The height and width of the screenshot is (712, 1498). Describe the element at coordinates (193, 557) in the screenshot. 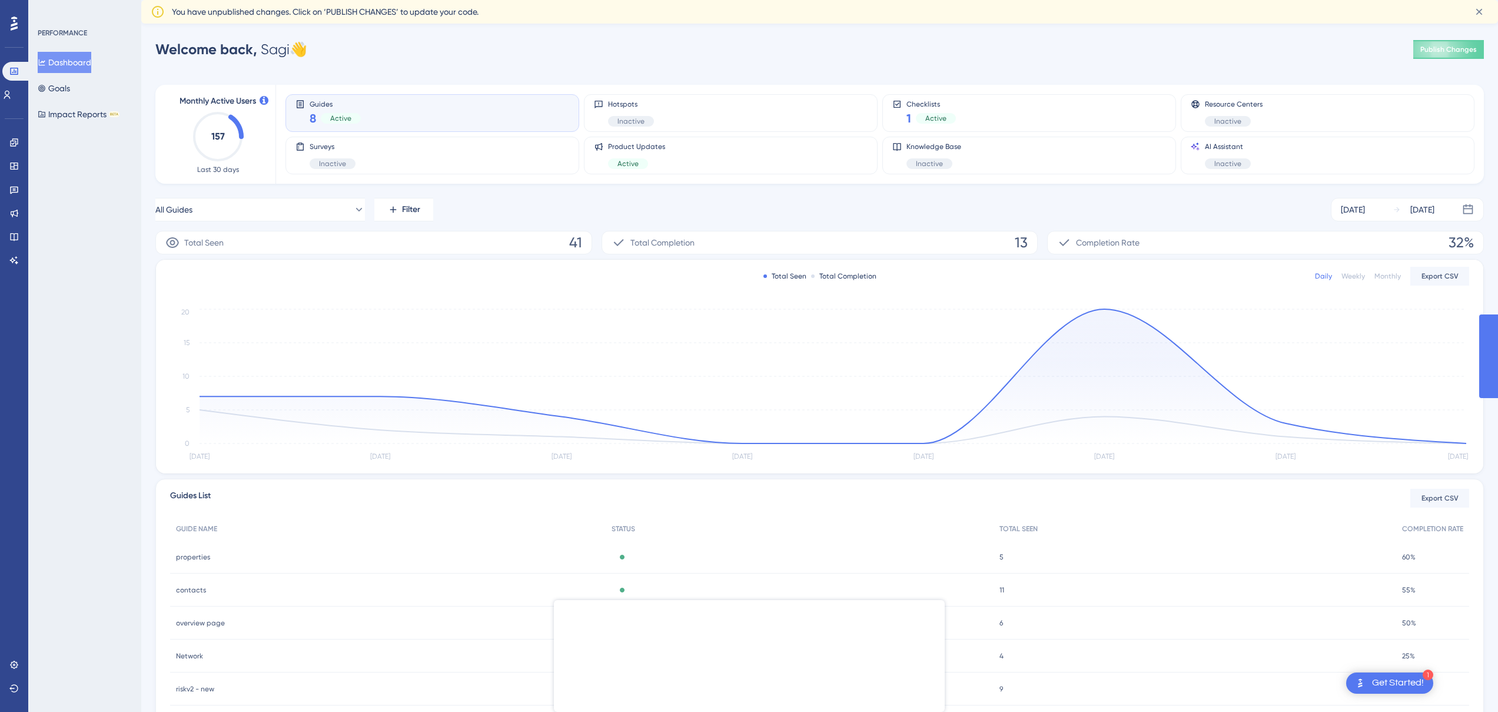

I see `span: properties` at that location.